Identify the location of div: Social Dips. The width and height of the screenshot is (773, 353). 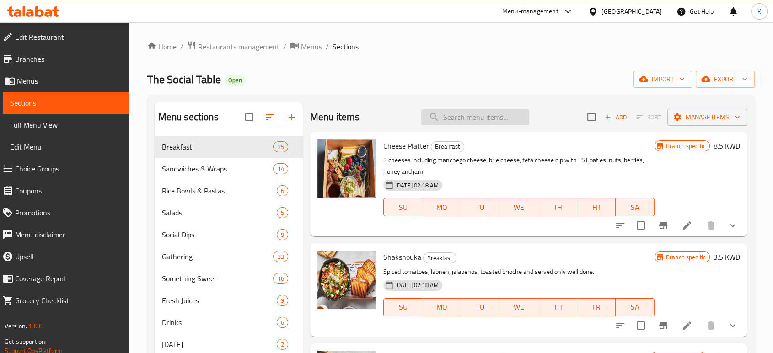
(219, 235).